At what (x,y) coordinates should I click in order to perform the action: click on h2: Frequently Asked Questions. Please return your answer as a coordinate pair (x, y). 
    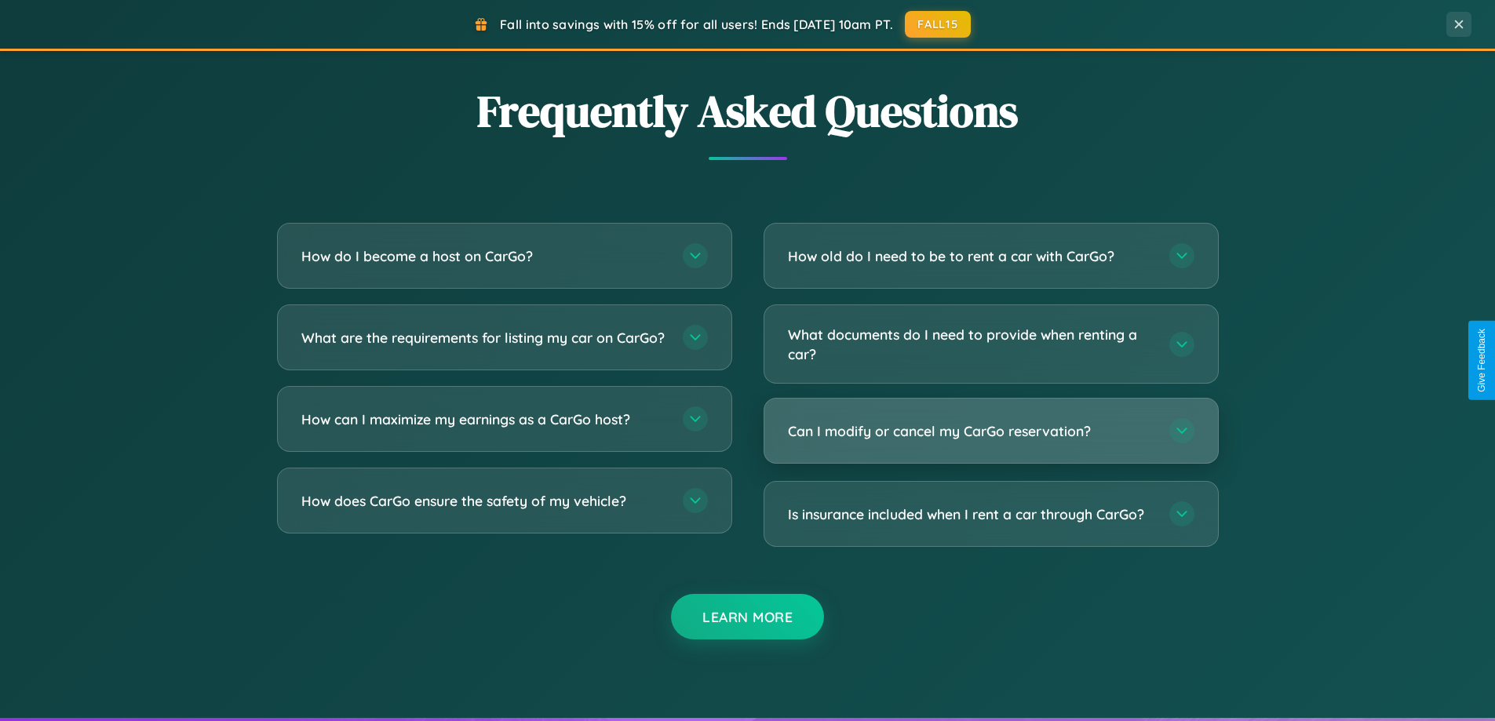
    Looking at the image, I should click on (748, 111).